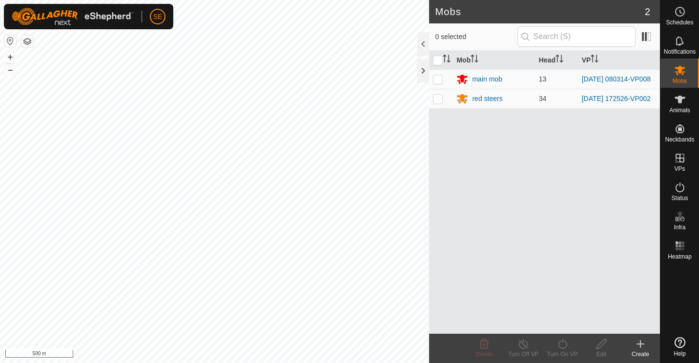 This screenshot has height=363, width=699. What do you see at coordinates (602, 355) in the screenshot?
I see `div: Edit` at bounding box center [602, 355].